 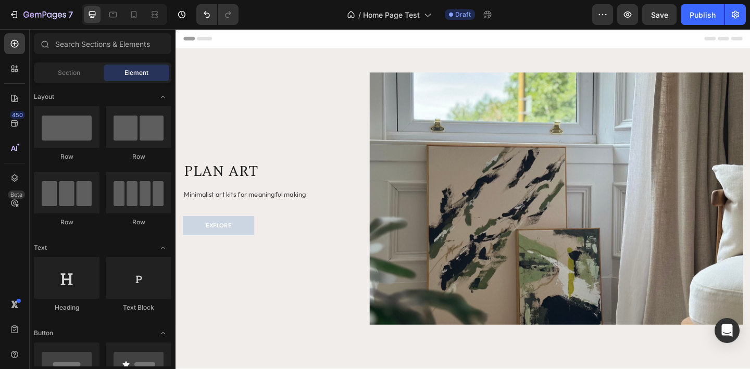 What do you see at coordinates (17, 115) in the screenshot?
I see `div: 450` at bounding box center [17, 115].